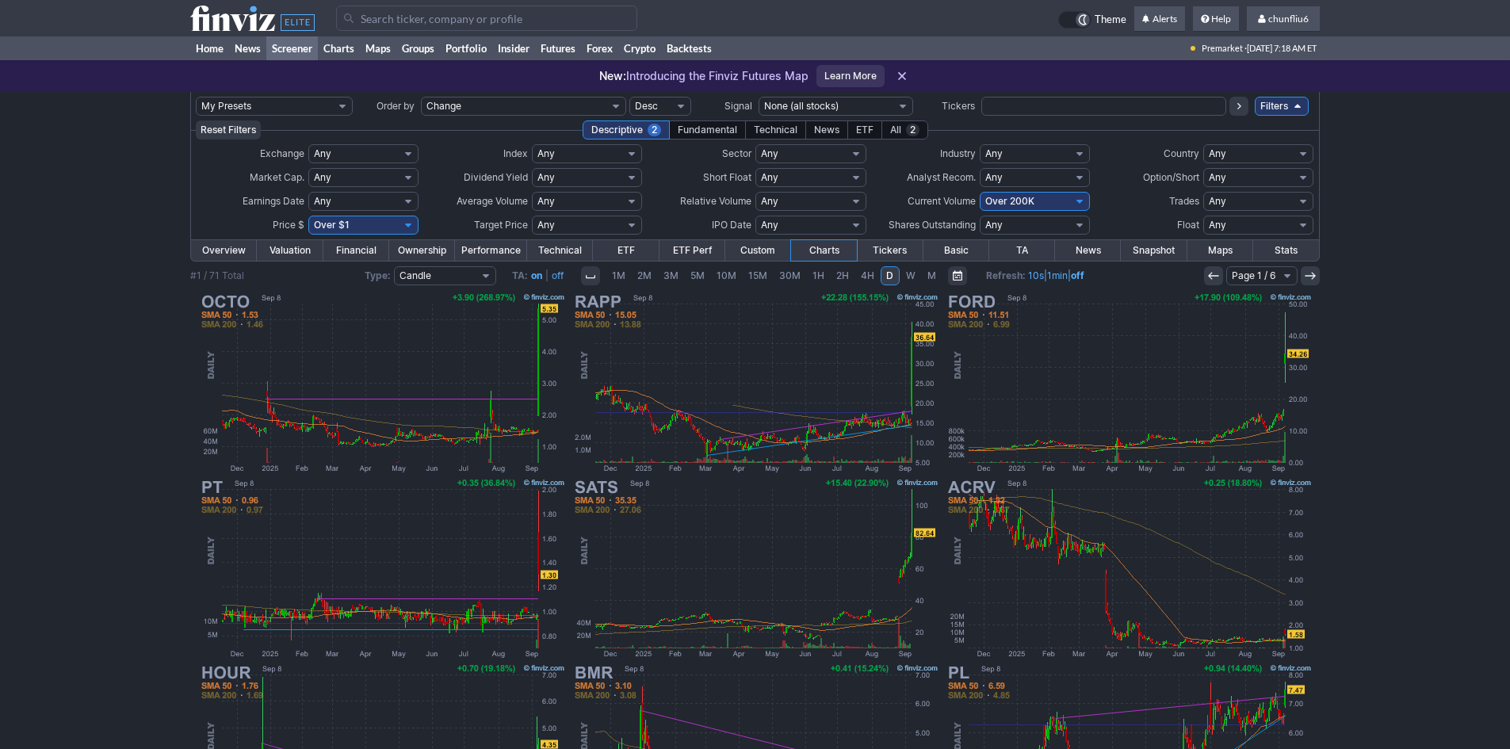 Image resolution: width=1510 pixels, height=749 pixels. I want to click on p: Introducing the Finviz Futures Map, so click(704, 76).